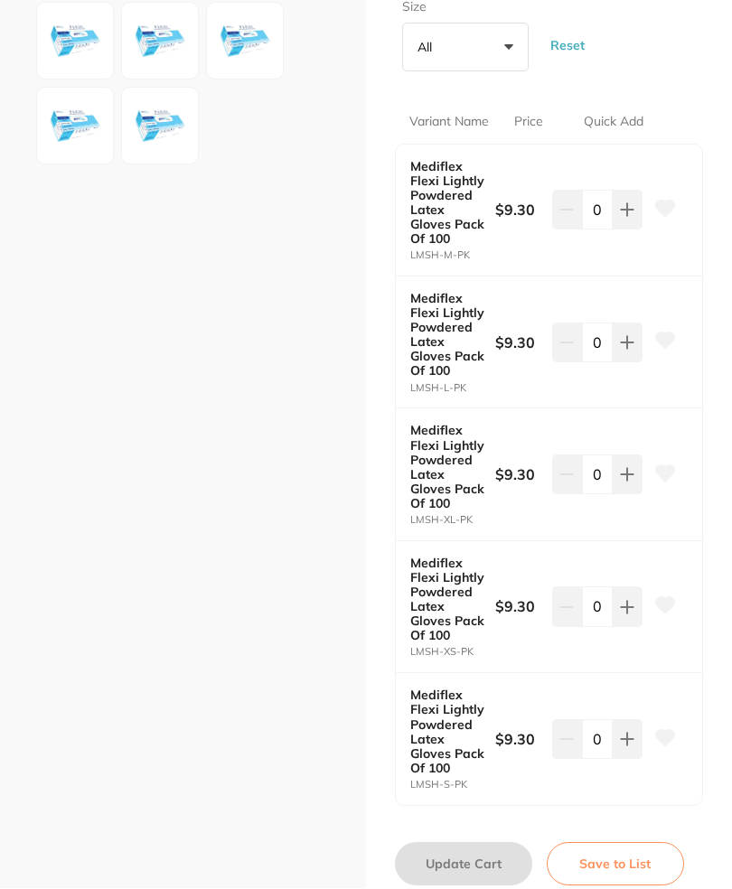 The width and height of the screenshot is (732, 889). Describe the element at coordinates (75, 42) in the screenshot. I see `img: YWxsLTI5` at that location.